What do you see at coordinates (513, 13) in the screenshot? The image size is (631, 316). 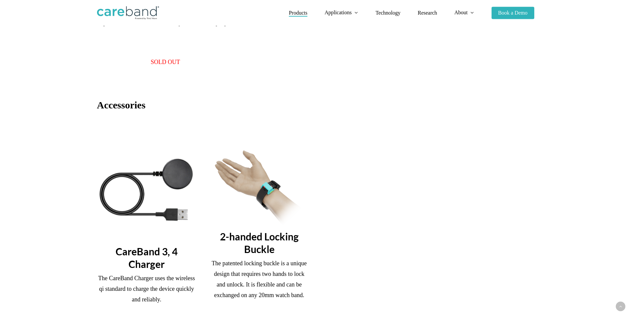 I see `a: Book a Demo` at bounding box center [513, 13].